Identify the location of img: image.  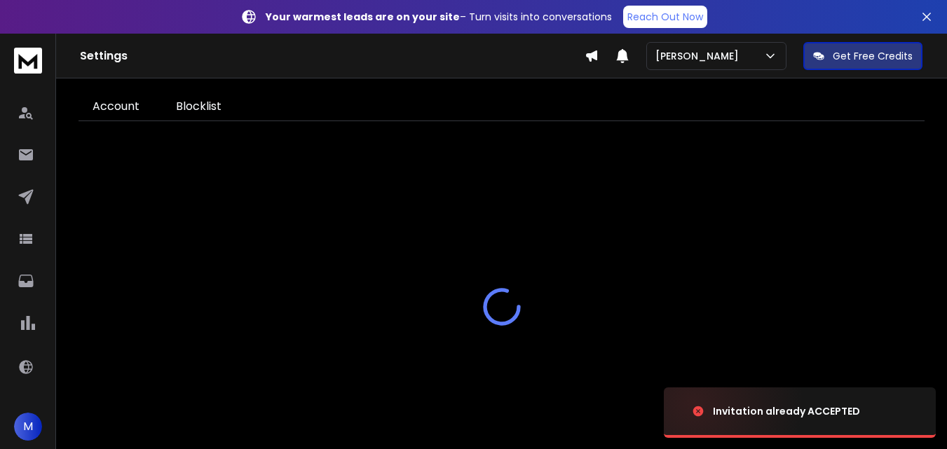
(734, 411).